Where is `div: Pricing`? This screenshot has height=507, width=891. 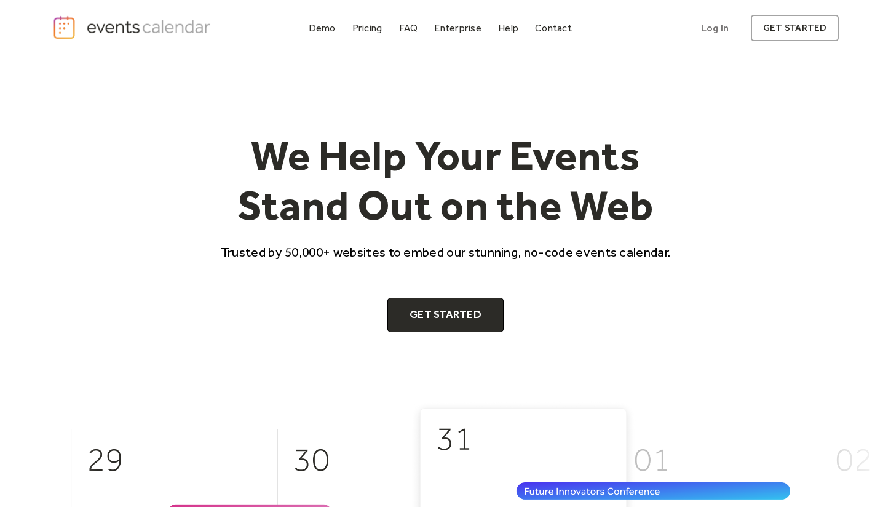
div: Pricing is located at coordinates (367, 28).